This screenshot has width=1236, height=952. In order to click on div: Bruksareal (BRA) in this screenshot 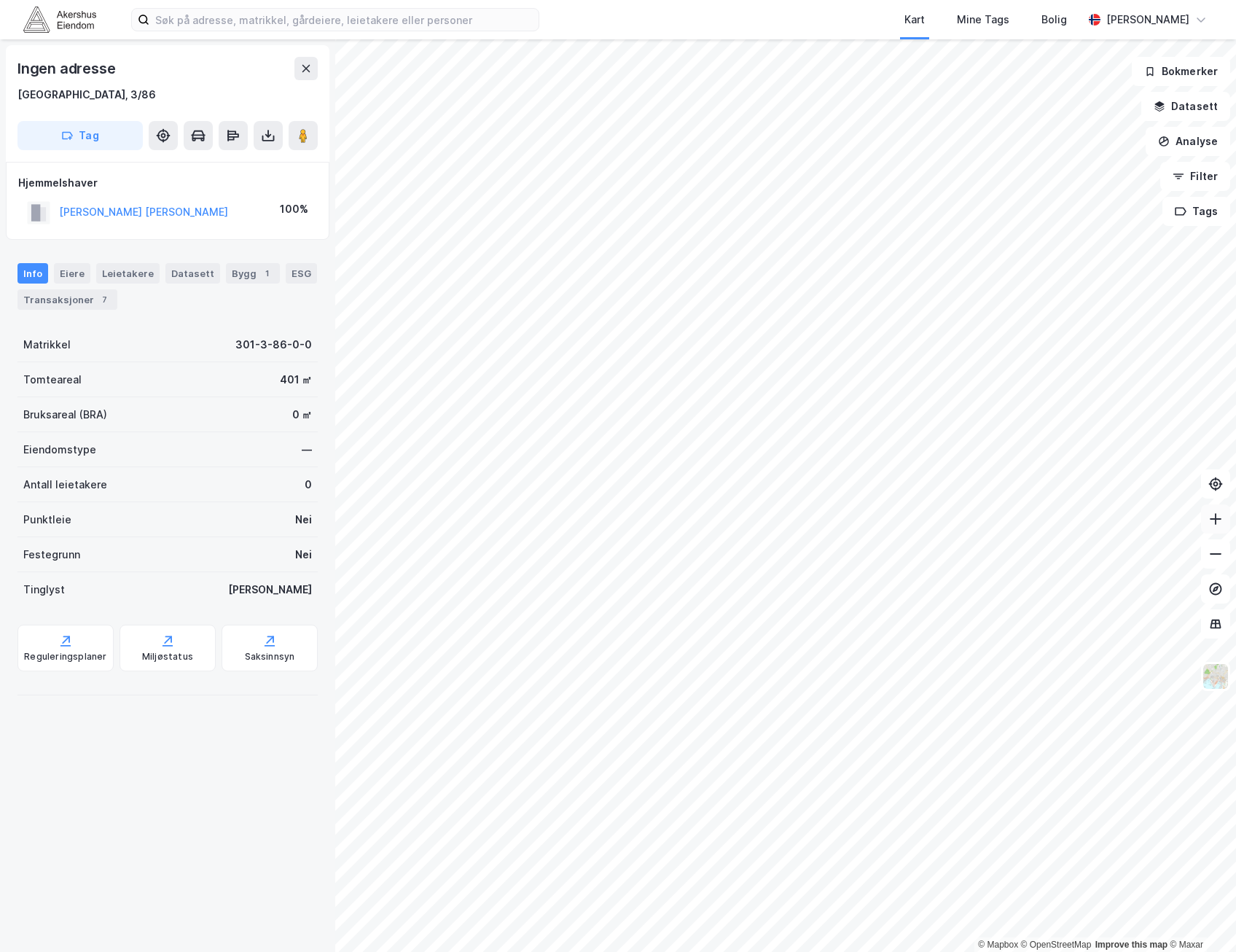, I will do `click(65, 415)`.